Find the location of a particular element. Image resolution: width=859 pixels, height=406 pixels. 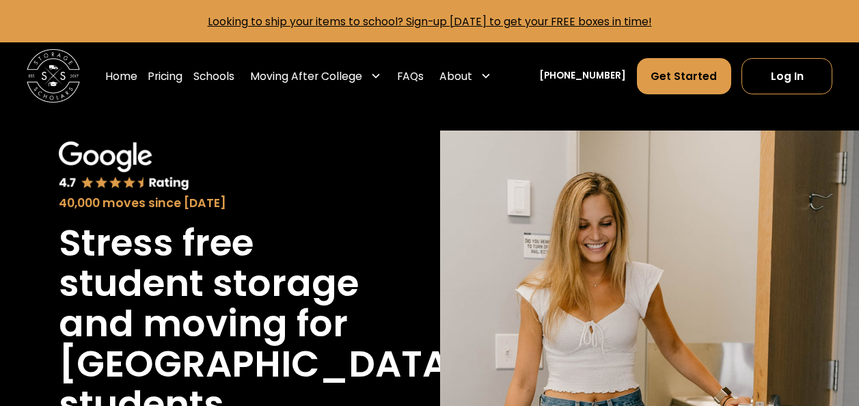

a: Schools is located at coordinates (214, 76).